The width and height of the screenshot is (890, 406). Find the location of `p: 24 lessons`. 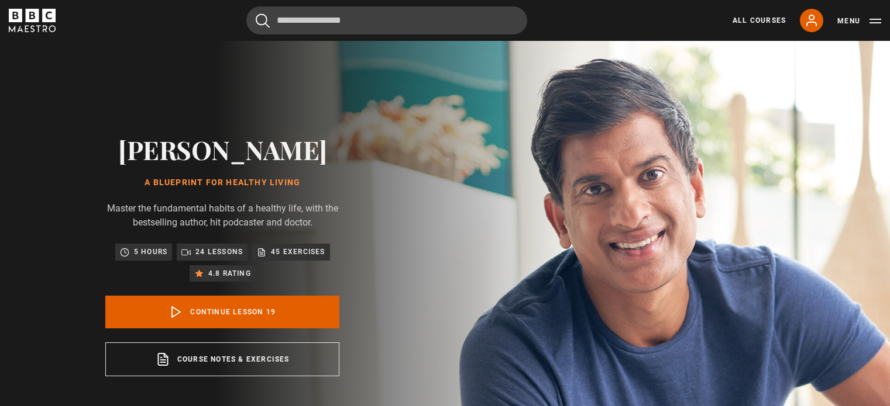

p: 24 lessons is located at coordinates (219, 252).